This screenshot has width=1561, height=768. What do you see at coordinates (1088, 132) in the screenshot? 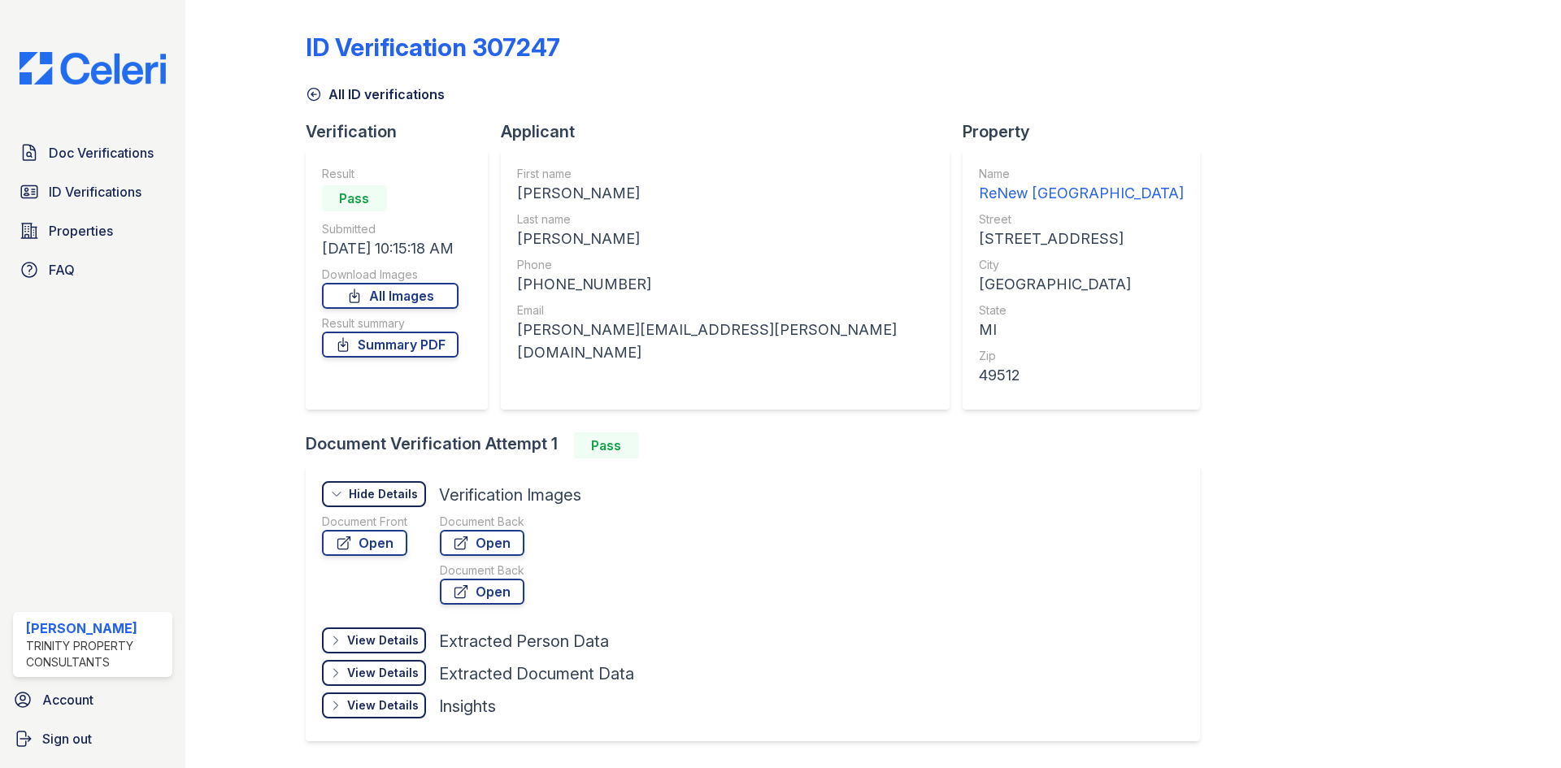
I see `div: Property` at bounding box center [1088, 132].